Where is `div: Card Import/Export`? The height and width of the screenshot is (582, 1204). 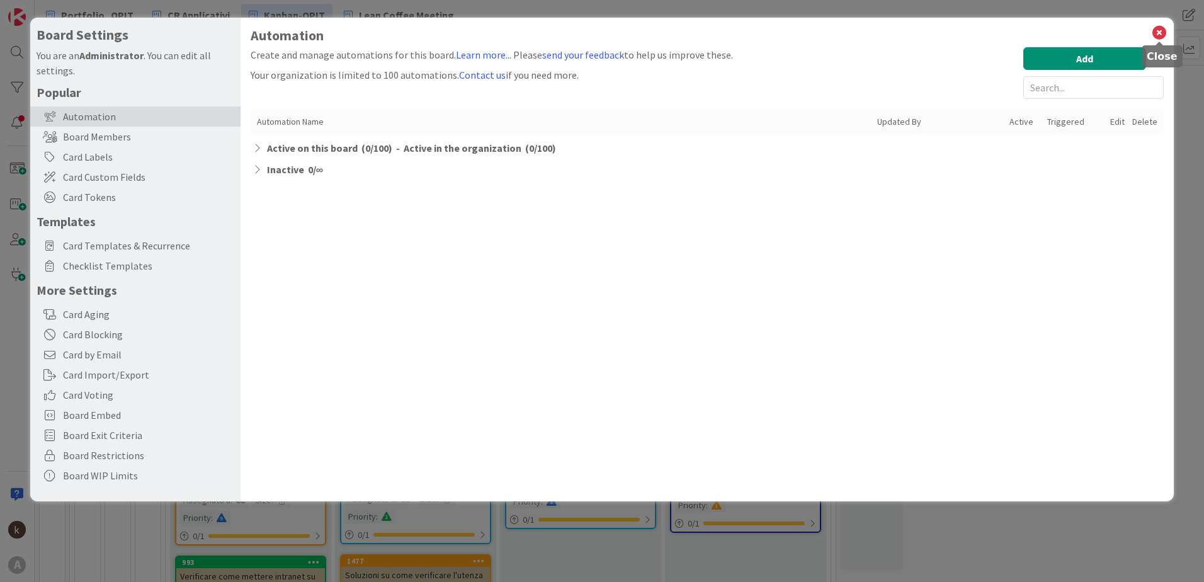 div: Card Import/Export is located at coordinates (135, 375).